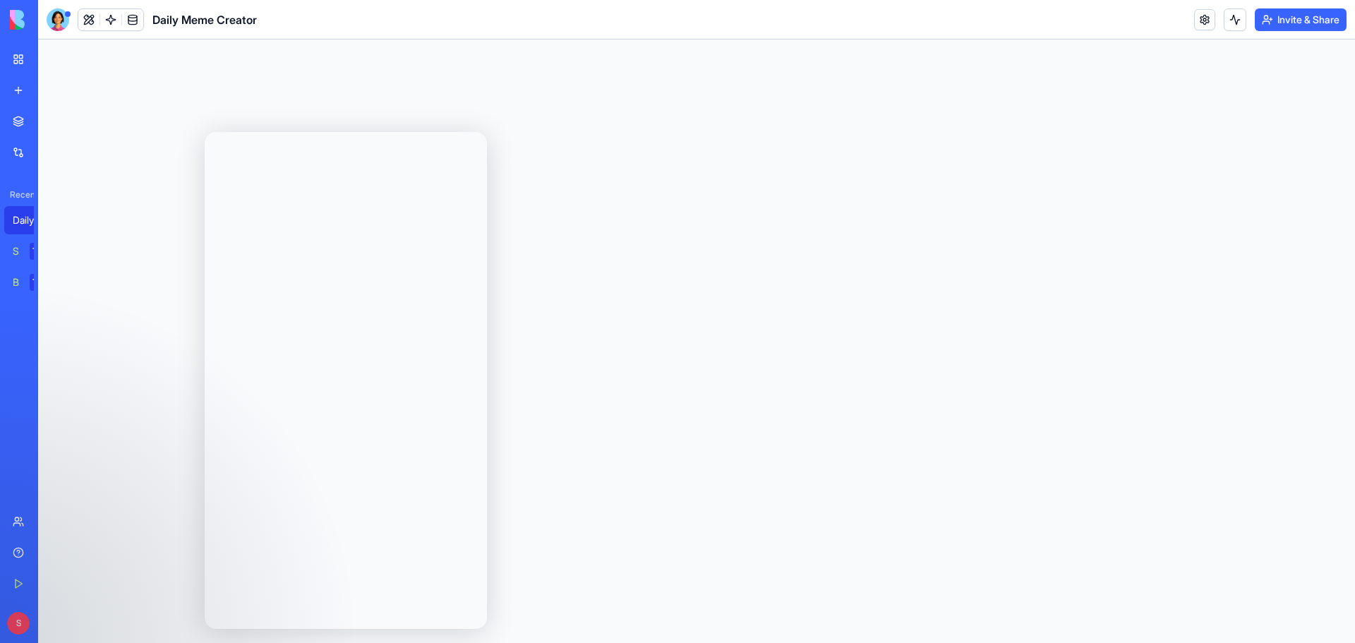 This screenshot has height=643, width=1355. I want to click on span: Recent, so click(19, 195).